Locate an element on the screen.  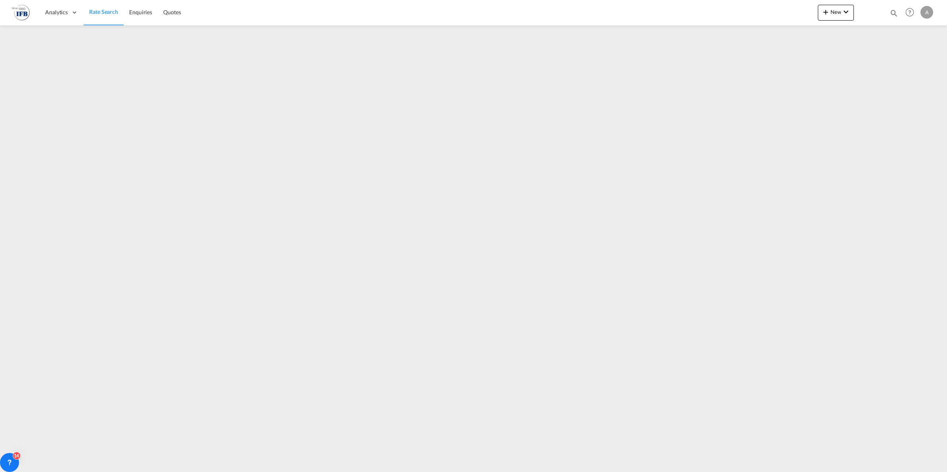
md-icon: icon-magnify is located at coordinates (894, 13).